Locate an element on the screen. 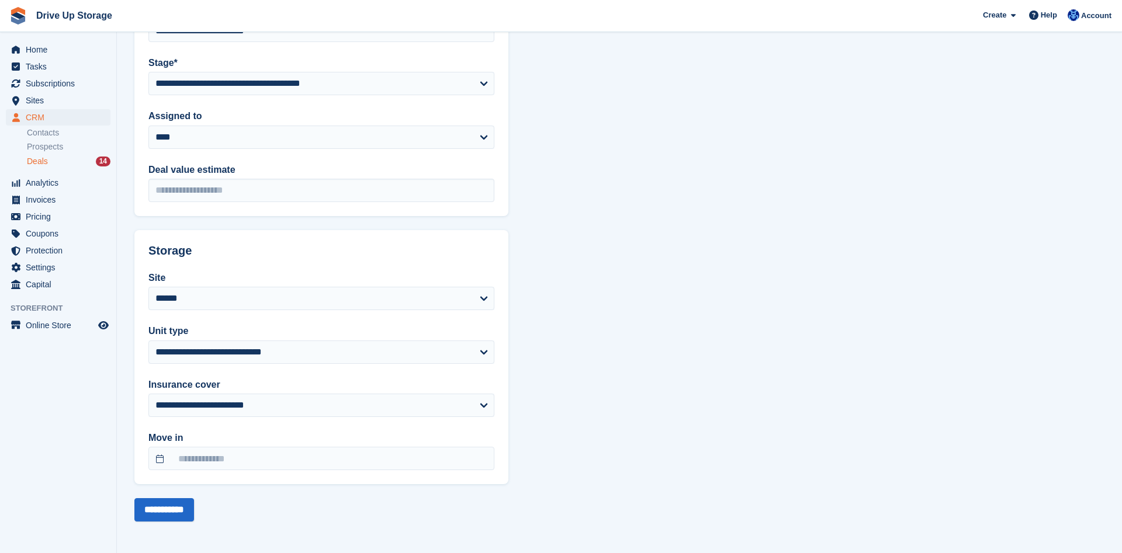  a: Deals 14 is located at coordinates (68, 161).